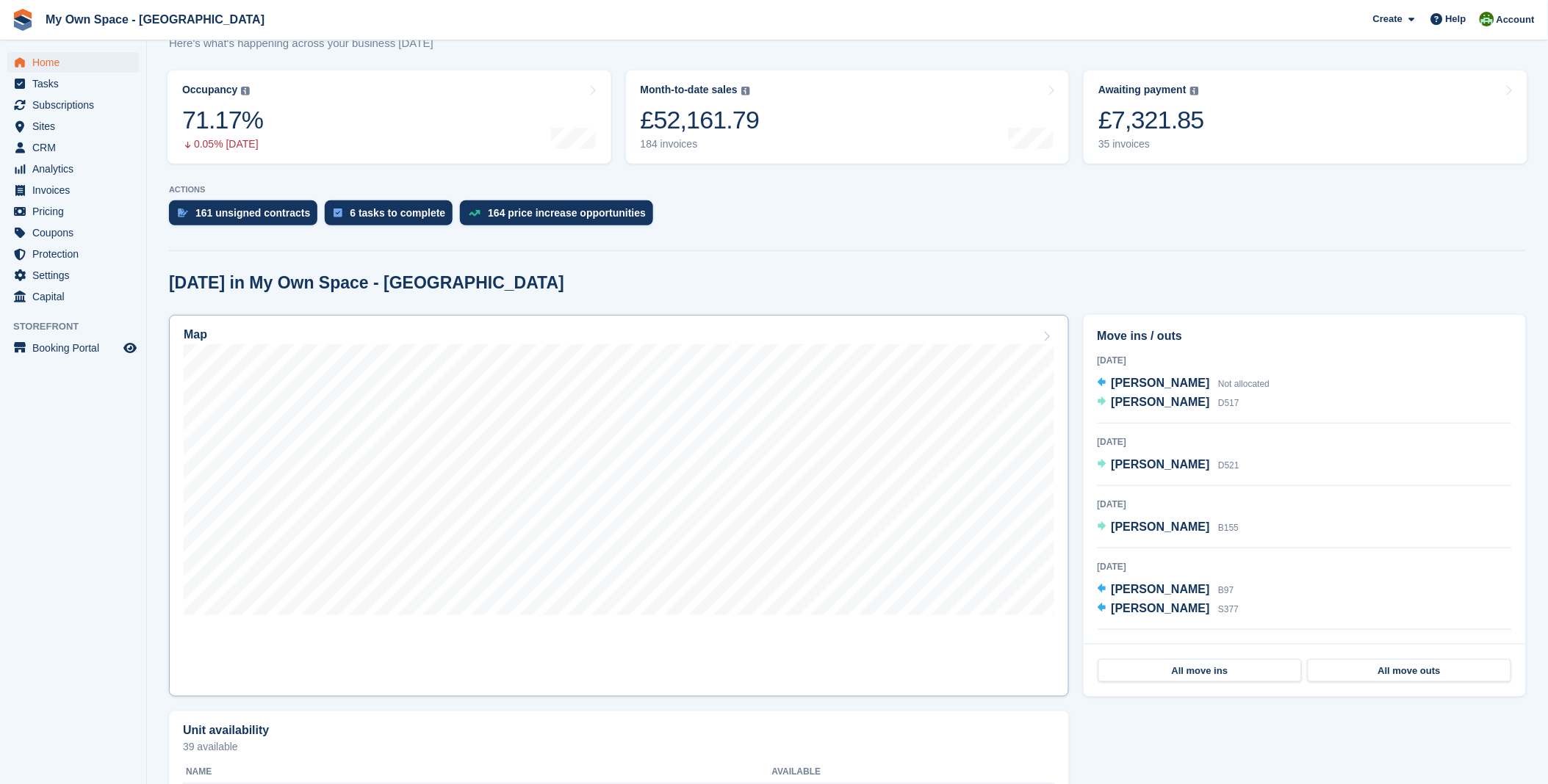 Image resolution: width=1548 pixels, height=784 pixels. What do you see at coordinates (1488, 19) in the screenshot?
I see `img: Keely` at bounding box center [1488, 19].